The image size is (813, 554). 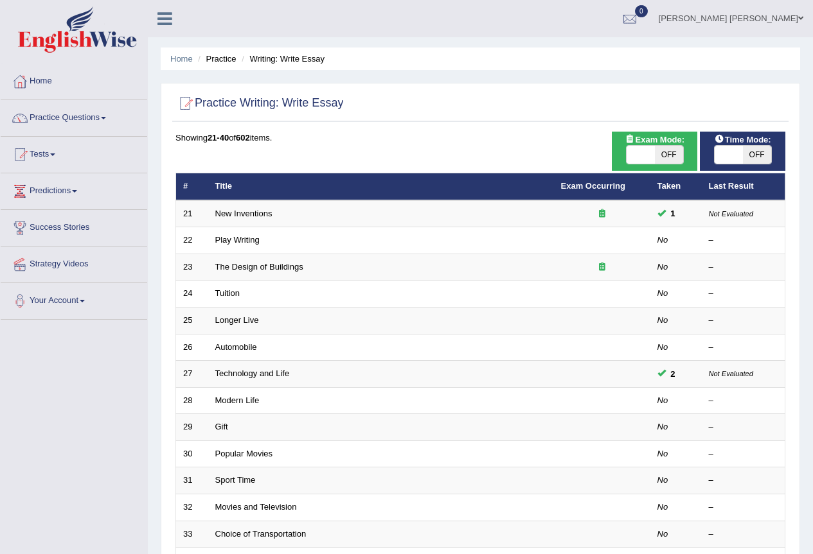 I want to click on th: Title, so click(x=381, y=187).